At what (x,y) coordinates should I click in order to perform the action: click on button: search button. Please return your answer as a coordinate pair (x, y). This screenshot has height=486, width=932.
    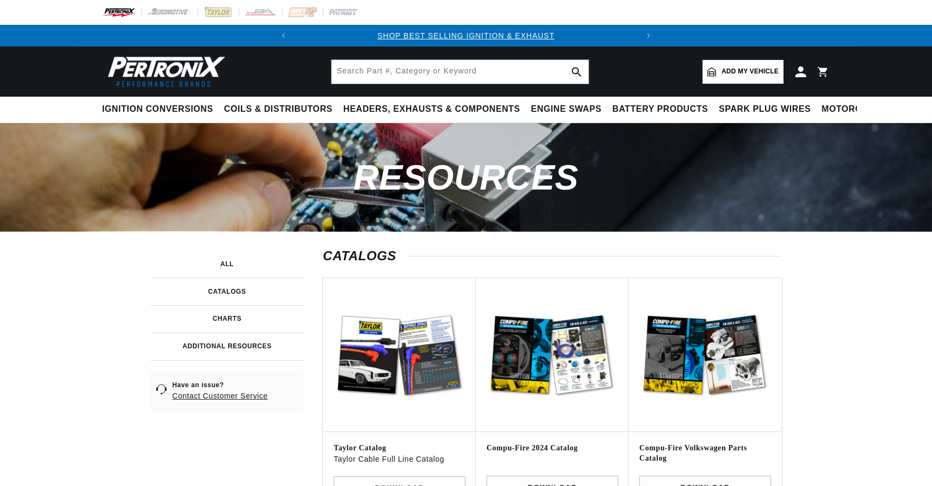
    Looking at the image, I should click on (577, 72).